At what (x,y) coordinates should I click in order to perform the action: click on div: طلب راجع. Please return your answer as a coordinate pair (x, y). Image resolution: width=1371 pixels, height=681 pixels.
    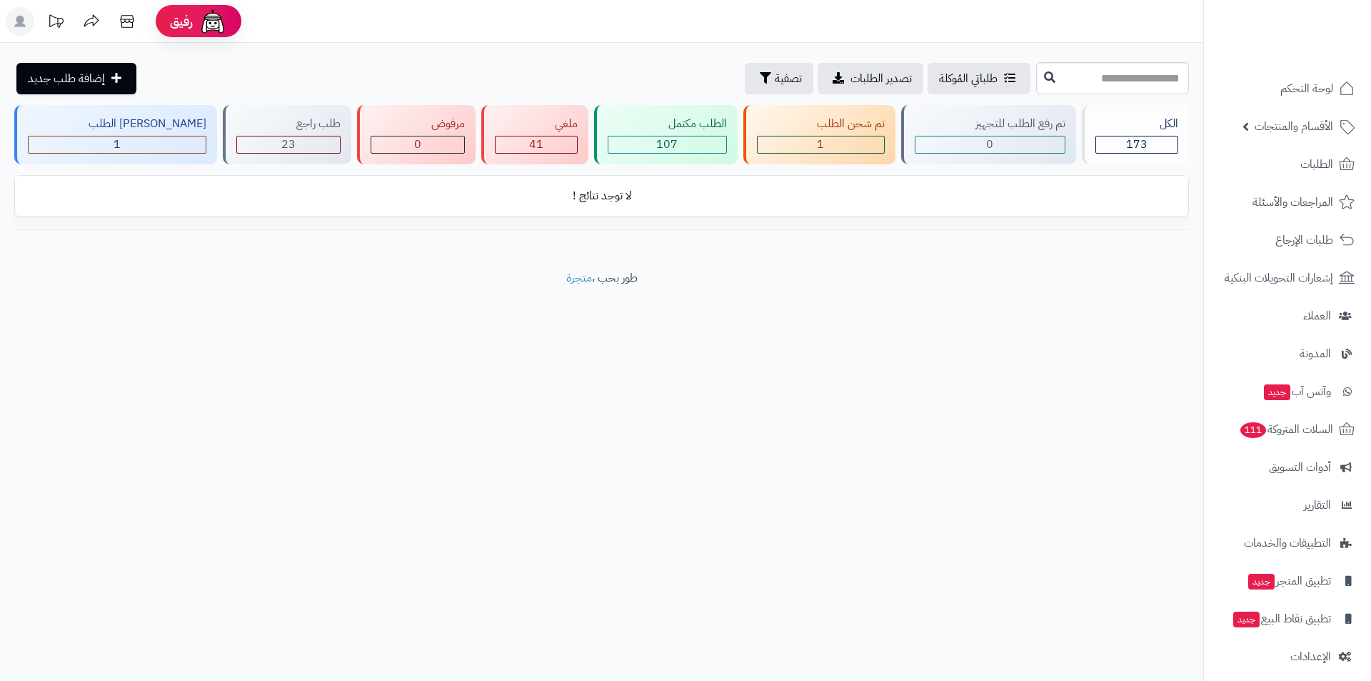
    Looking at the image, I should click on (289, 124).